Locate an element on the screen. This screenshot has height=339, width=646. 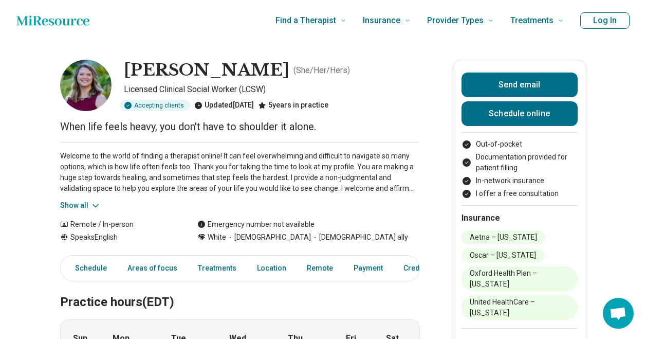
a: Areas of focus is located at coordinates (152, 268).